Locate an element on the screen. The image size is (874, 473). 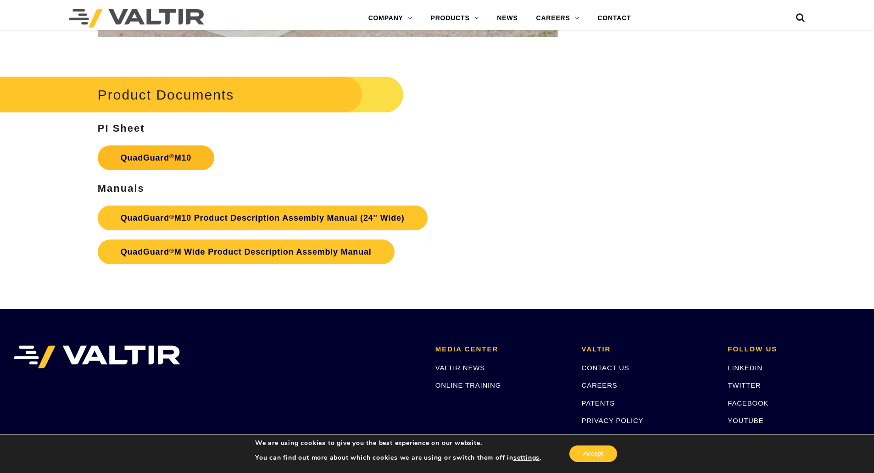
h2: VALTIR is located at coordinates (648, 349).